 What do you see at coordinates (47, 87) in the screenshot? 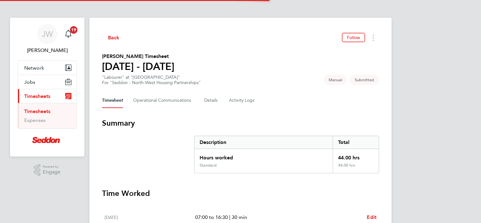
I see `nav: Main navigation` at bounding box center [47, 87].